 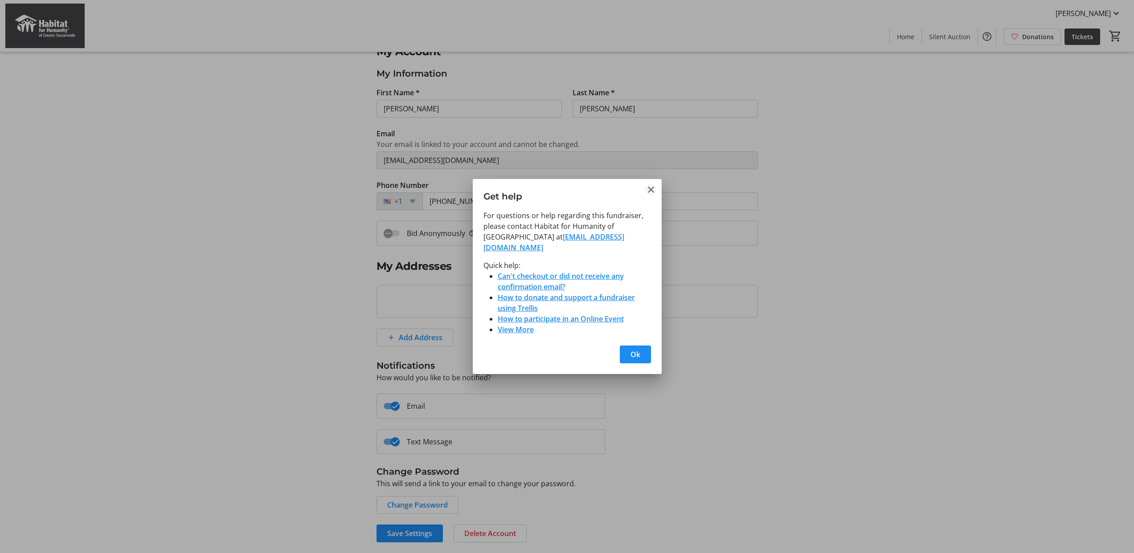 I want to click on button: Close, so click(x=651, y=190).